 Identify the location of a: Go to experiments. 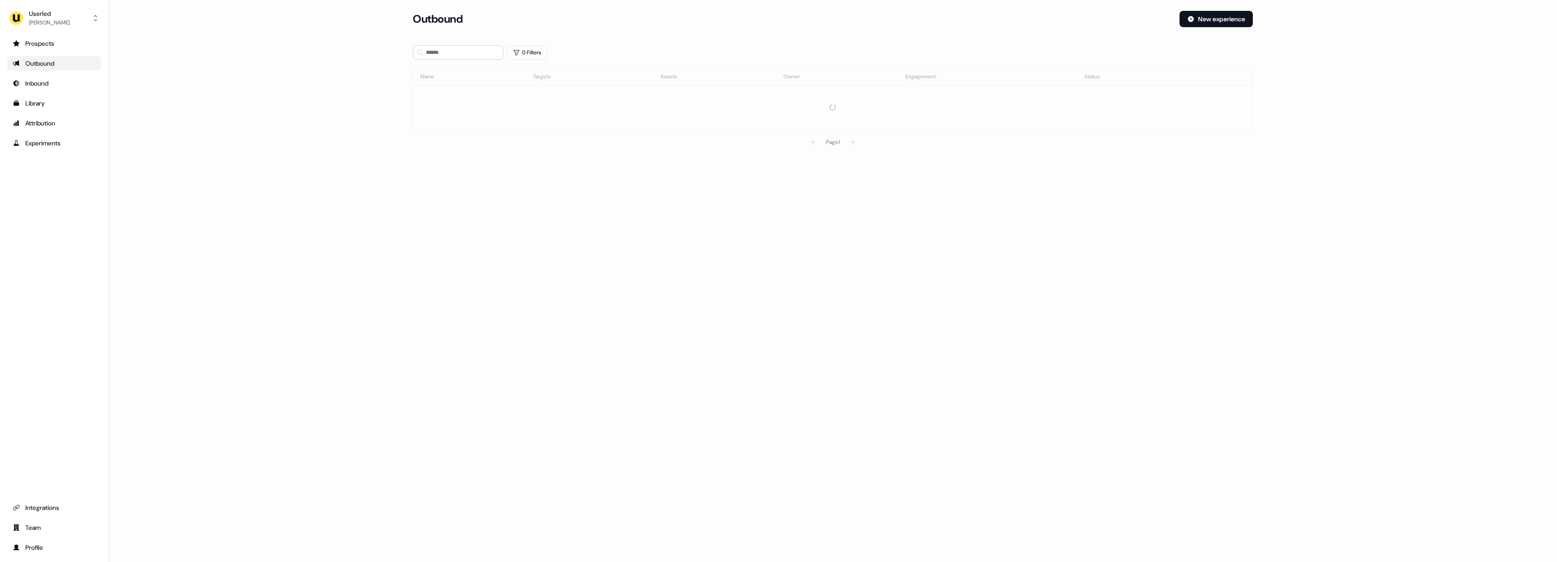
(54, 143).